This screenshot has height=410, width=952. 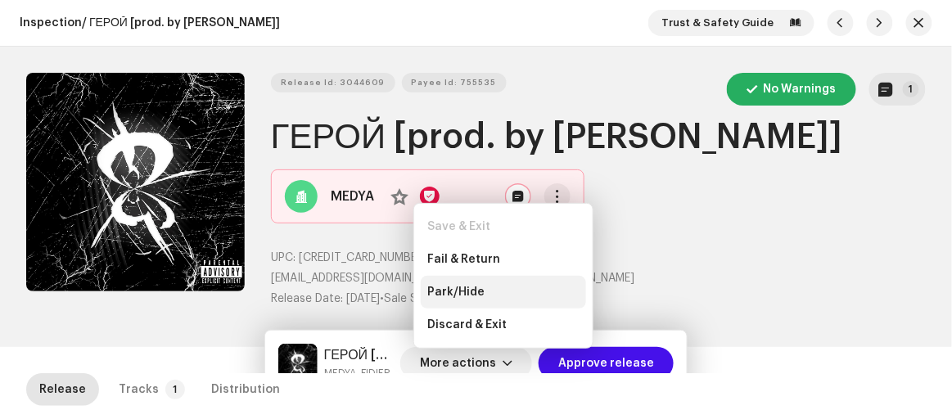 What do you see at coordinates (307, 299) in the screenshot?
I see `span: Release Date:` at bounding box center [307, 299].